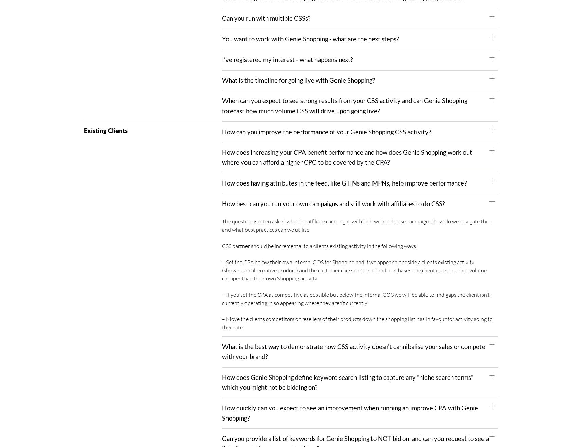 The image size is (582, 447). What do you see at coordinates (287, 60) in the screenshot?
I see `a: I’ve registered my interest - what happens next?` at bounding box center [287, 60].